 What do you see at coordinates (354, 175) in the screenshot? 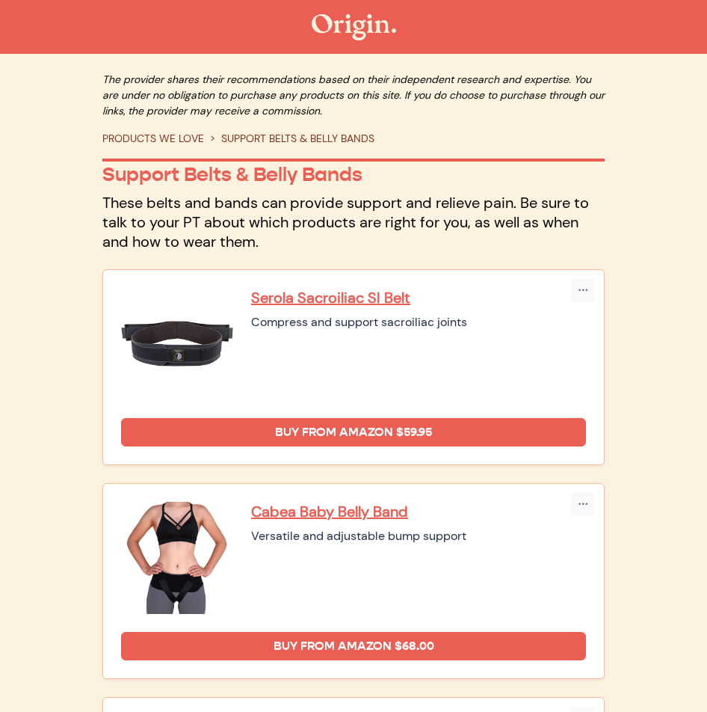
I see `p: Support Belts & Belly Bands` at bounding box center [354, 175].